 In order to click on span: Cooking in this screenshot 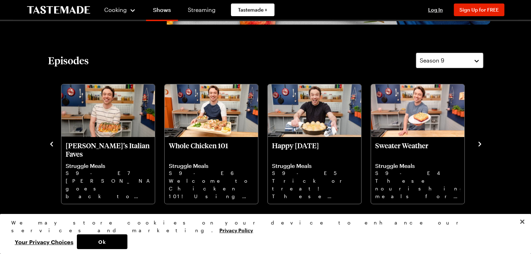, I will do `click(116, 9)`.